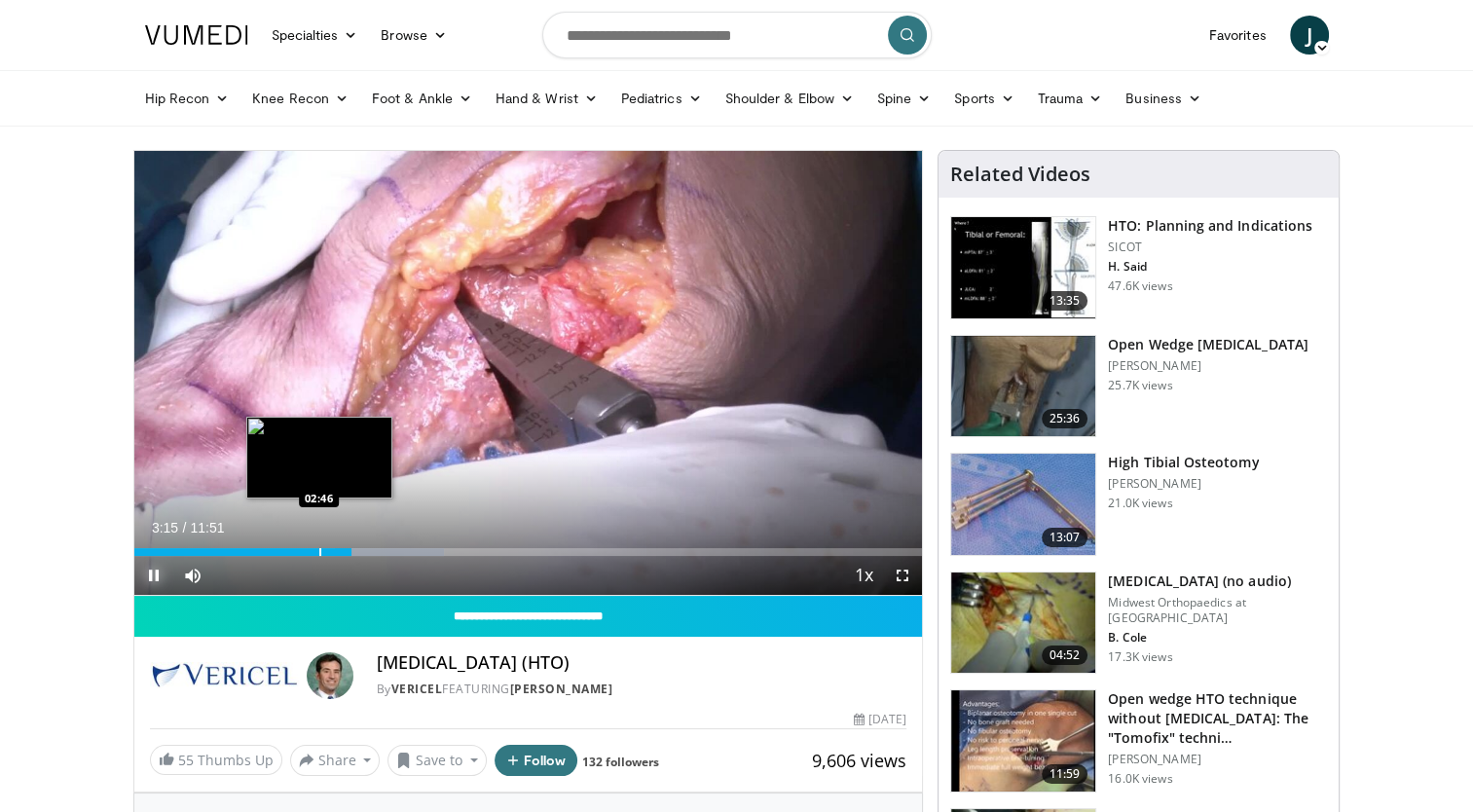 Image resolution: width=1473 pixels, height=812 pixels. Describe the element at coordinates (1065, 537) in the screenshot. I see `span: 13:07` at that location.